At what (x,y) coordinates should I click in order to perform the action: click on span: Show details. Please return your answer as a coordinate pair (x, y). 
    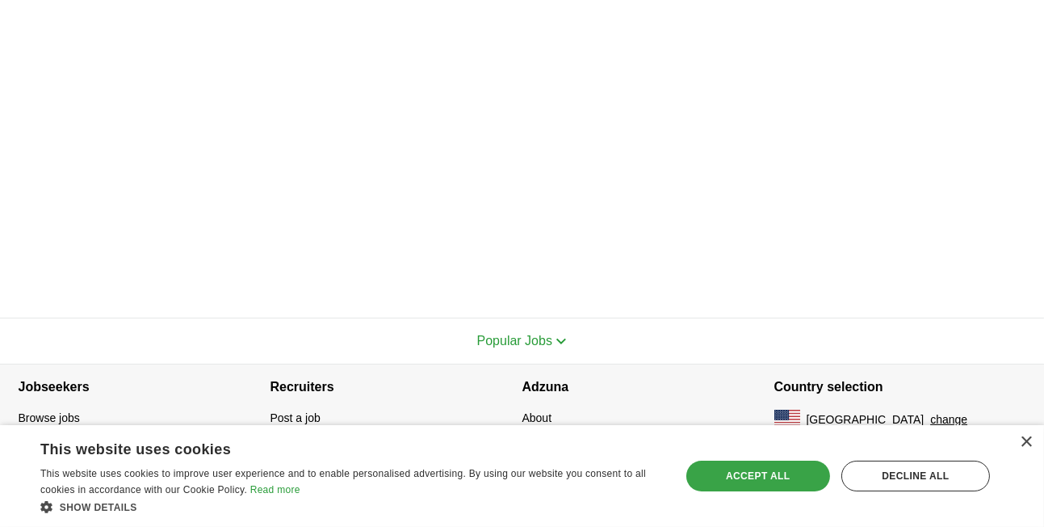
    Looking at the image, I should click on (99, 507).